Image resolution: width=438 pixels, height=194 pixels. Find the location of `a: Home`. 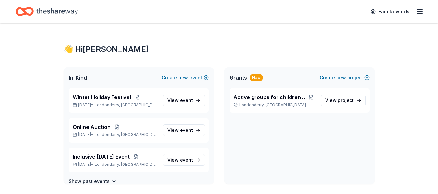

a: Home is located at coordinates (47, 11).